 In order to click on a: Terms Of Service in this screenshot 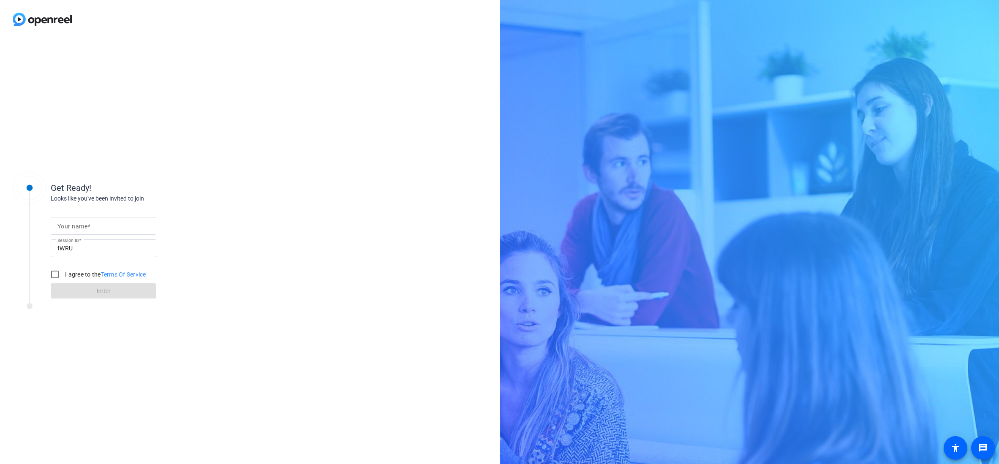, I will do `click(123, 275)`.